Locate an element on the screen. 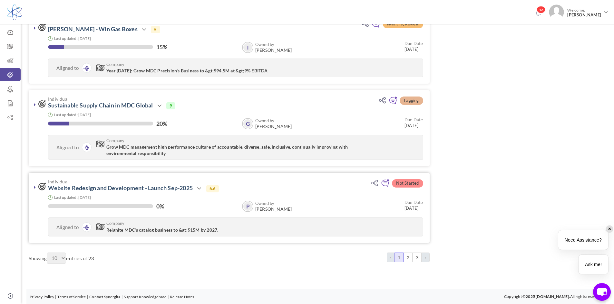  a: P is located at coordinates (247, 206).